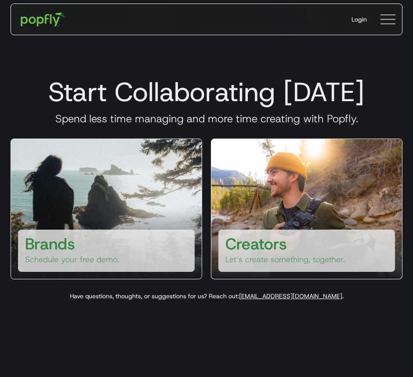 Image resolution: width=413 pixels, height=377 pixels. I want to click on div: Login, so click(359, 19).